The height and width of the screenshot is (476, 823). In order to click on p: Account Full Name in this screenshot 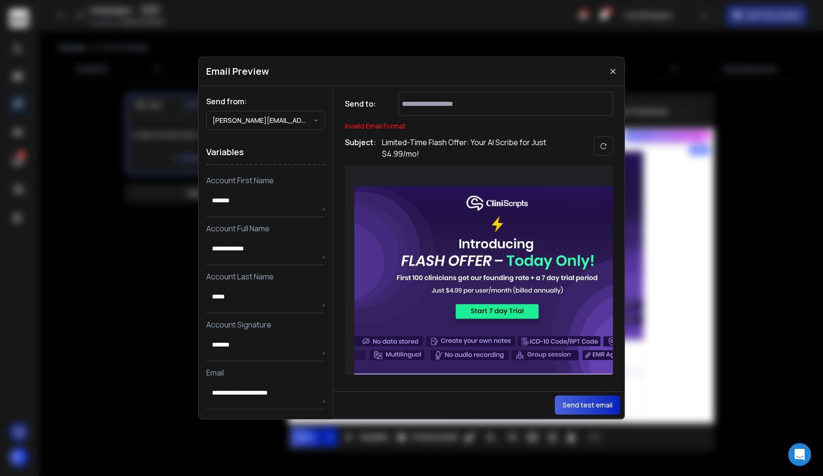, I will do `click(266, 229)`.